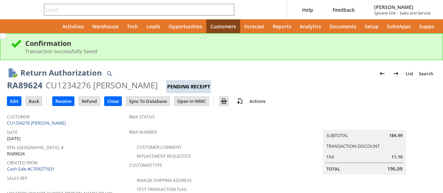 This screenshot has width=443, height=193. What do you see at coordinates (31, 169) in the screenshot?
I see `a: Cash Sale #C709277631` at bounding box center [31, 169].